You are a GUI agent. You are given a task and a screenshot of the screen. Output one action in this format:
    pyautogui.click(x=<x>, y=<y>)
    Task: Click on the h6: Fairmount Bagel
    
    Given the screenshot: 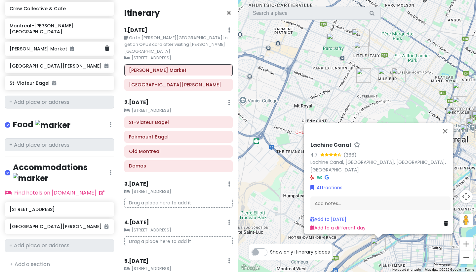 What is the action you would take?
    pyautogui.click(x=178, y=137)
    